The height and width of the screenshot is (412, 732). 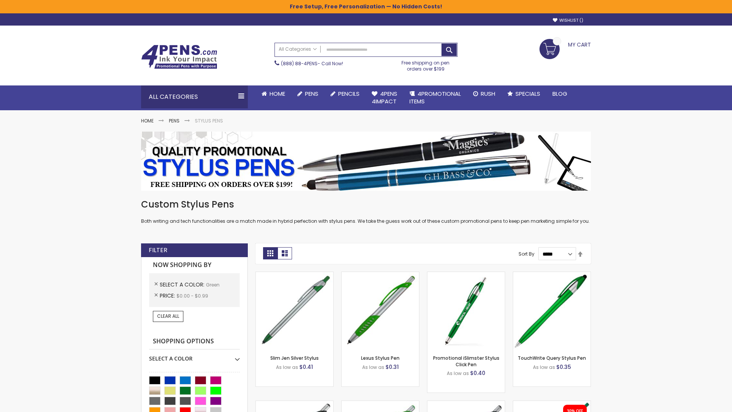 I want to click on a: Rush, so click(x=484, y=94).